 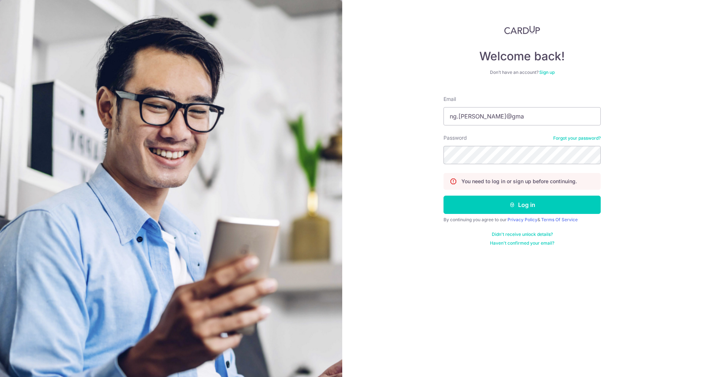 What do you see at coordinates (523, 220) in the screenshot?
I see `a: Privacy Policy` at bounding box center [523, 220].